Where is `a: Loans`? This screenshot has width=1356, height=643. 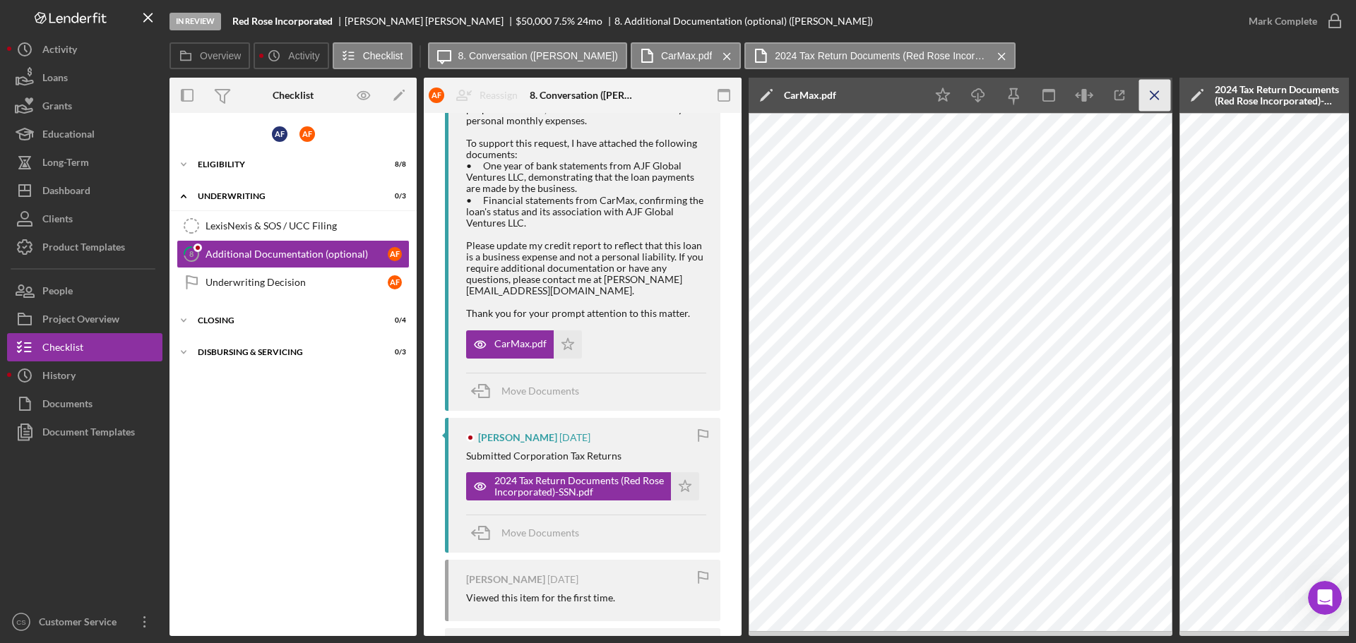 a: Loans is located at coordinates (85, 78).